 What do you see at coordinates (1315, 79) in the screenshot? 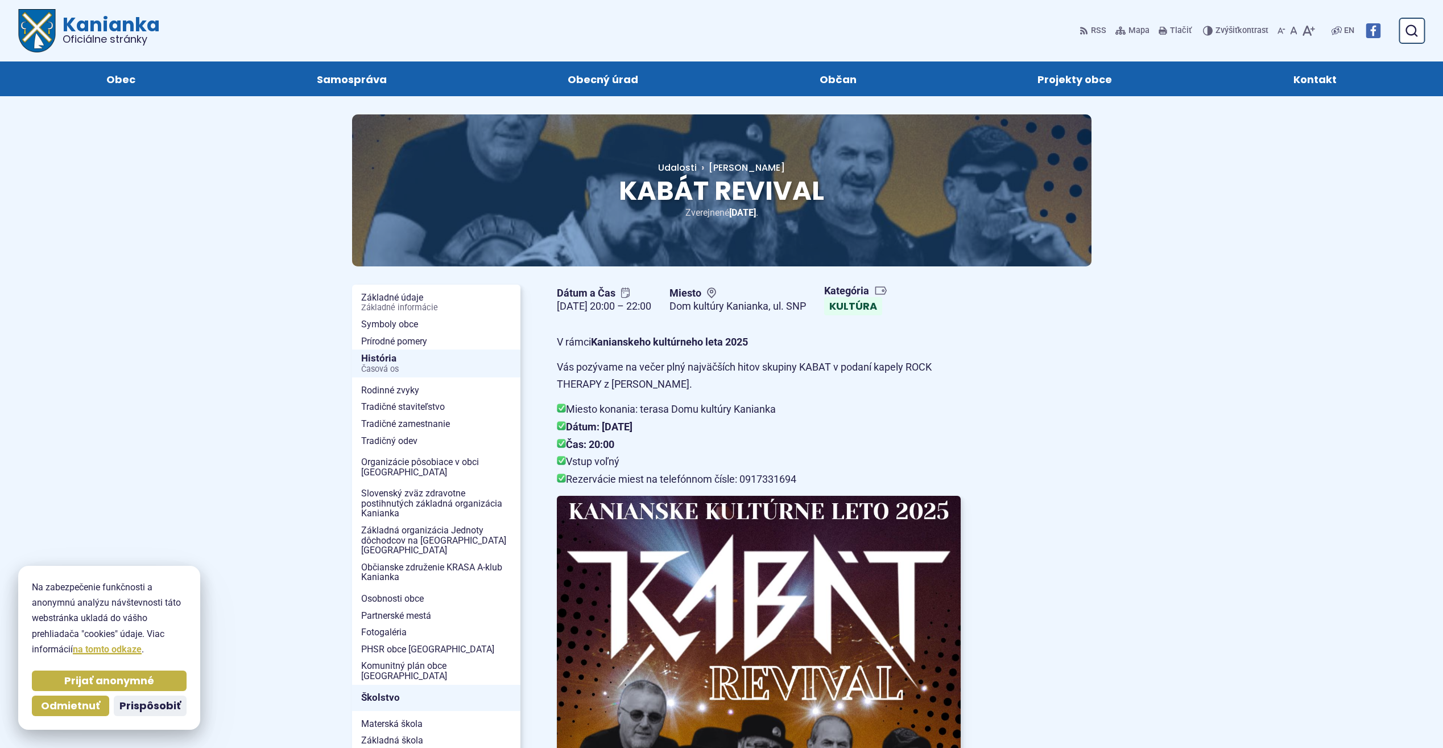
I see `span: Kontakt` at bounding box center [1315, 79].